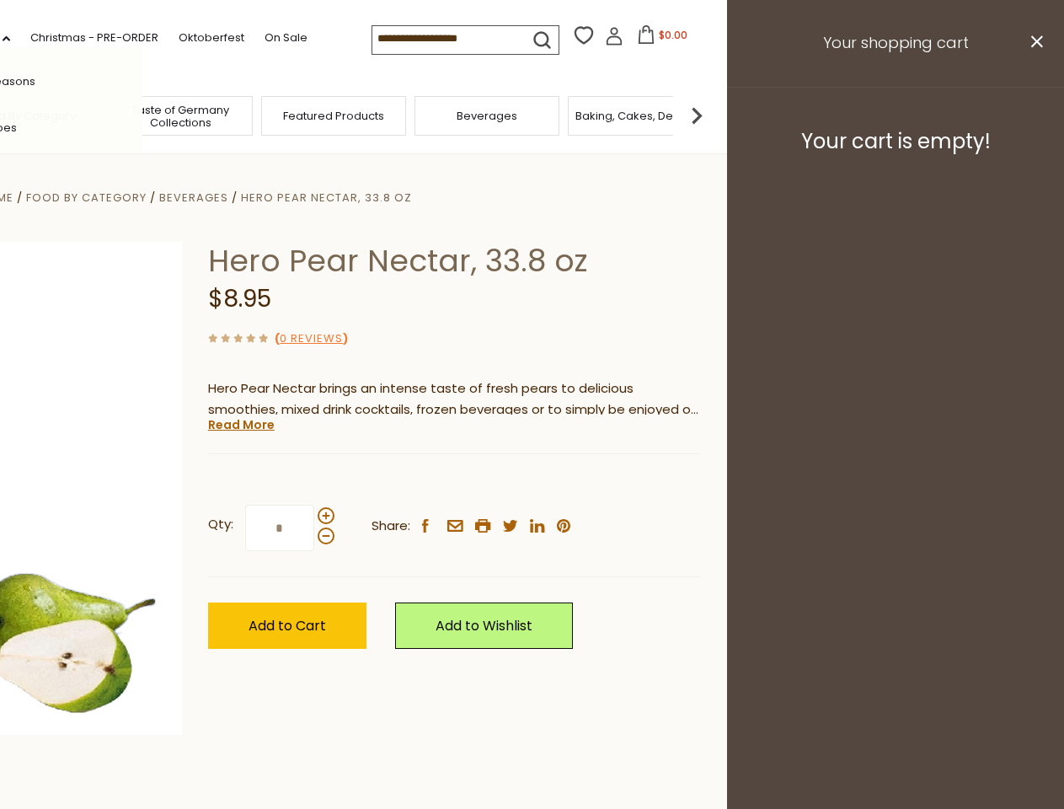  What do you see at coordinates (662, 38) in the screenshot?
I see `button: $0.00` at bounding box center [662, 38].